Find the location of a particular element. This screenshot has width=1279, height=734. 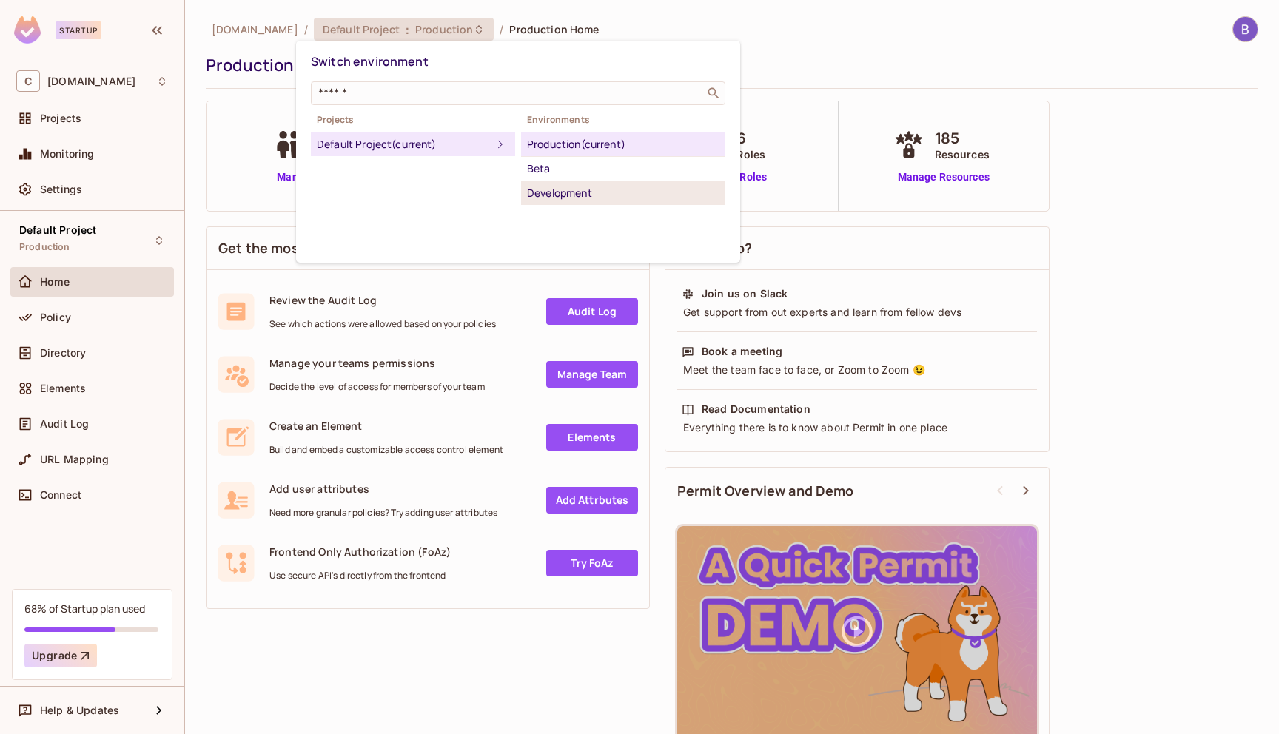

span: Switch environment is located at coordinates (369, 61).